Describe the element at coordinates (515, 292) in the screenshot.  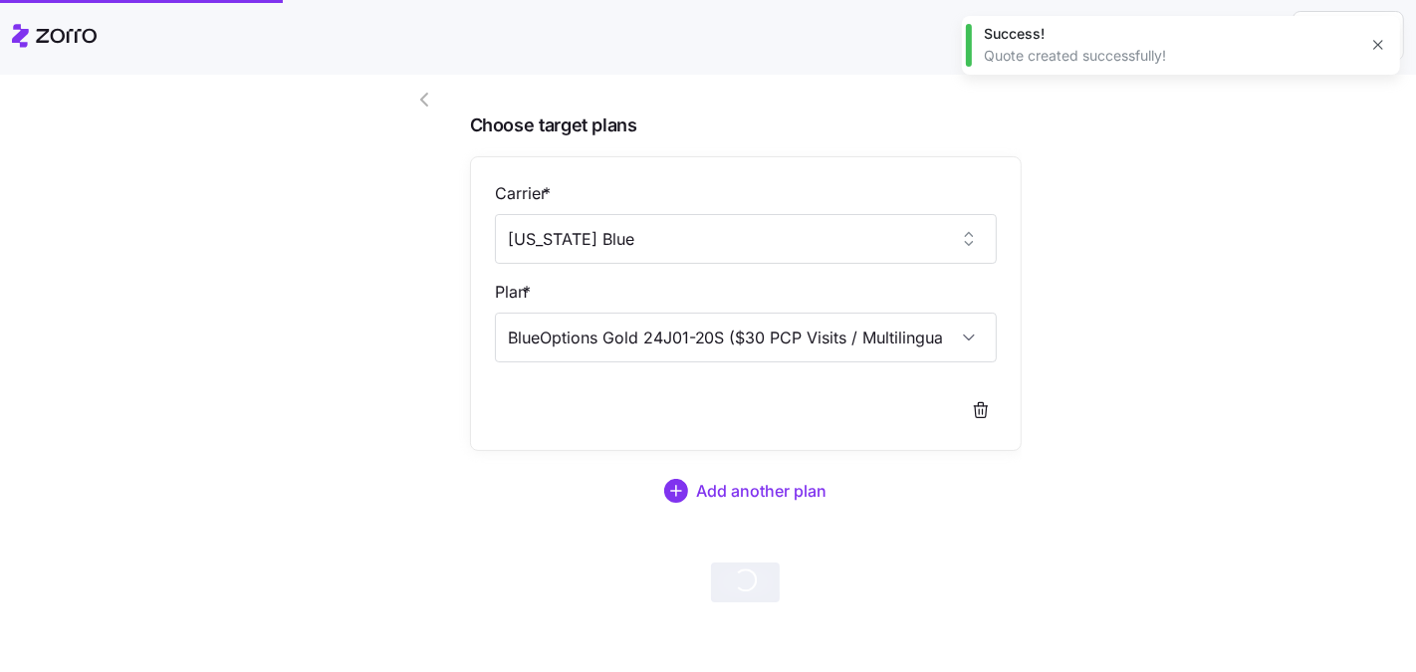
I see `label: Plan` at that location.